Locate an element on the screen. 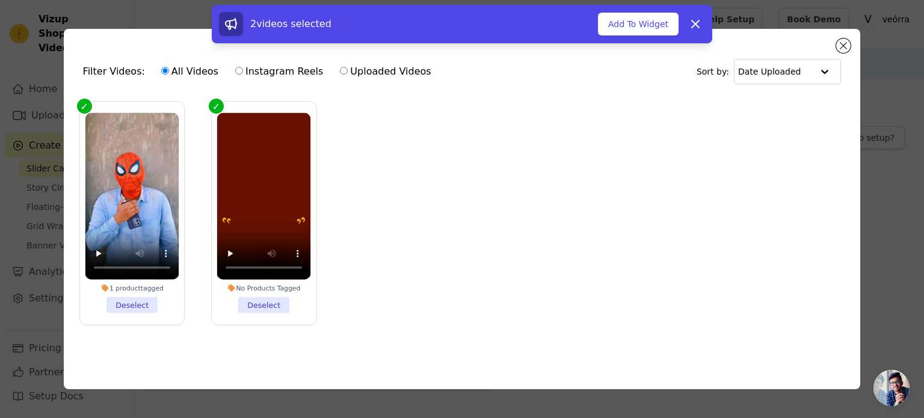 The width and height of the screenshot is (924, 418). label: All Videos is located at coordinates (190, 72).